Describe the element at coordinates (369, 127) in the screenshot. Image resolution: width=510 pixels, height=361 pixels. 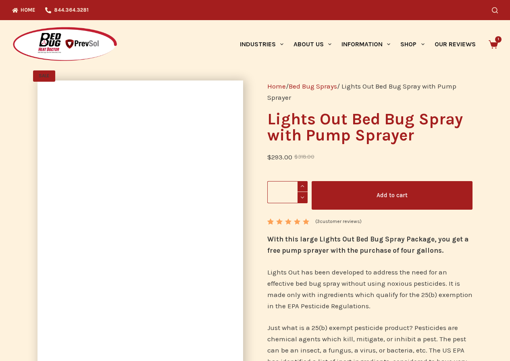
I see `h1: Lights Out Bed Bug Spray with Pump Sprayer` at that location.